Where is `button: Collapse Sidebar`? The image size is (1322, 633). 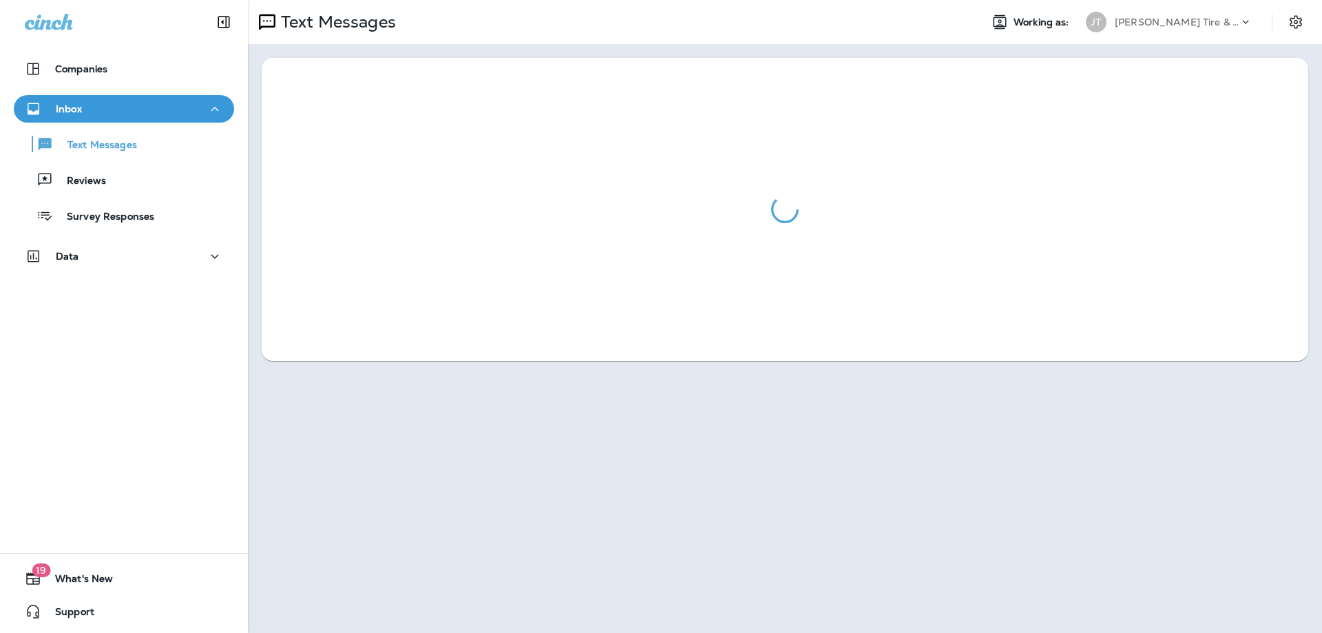 button: Collapse Sidebar is located at coordinates (224, 22).